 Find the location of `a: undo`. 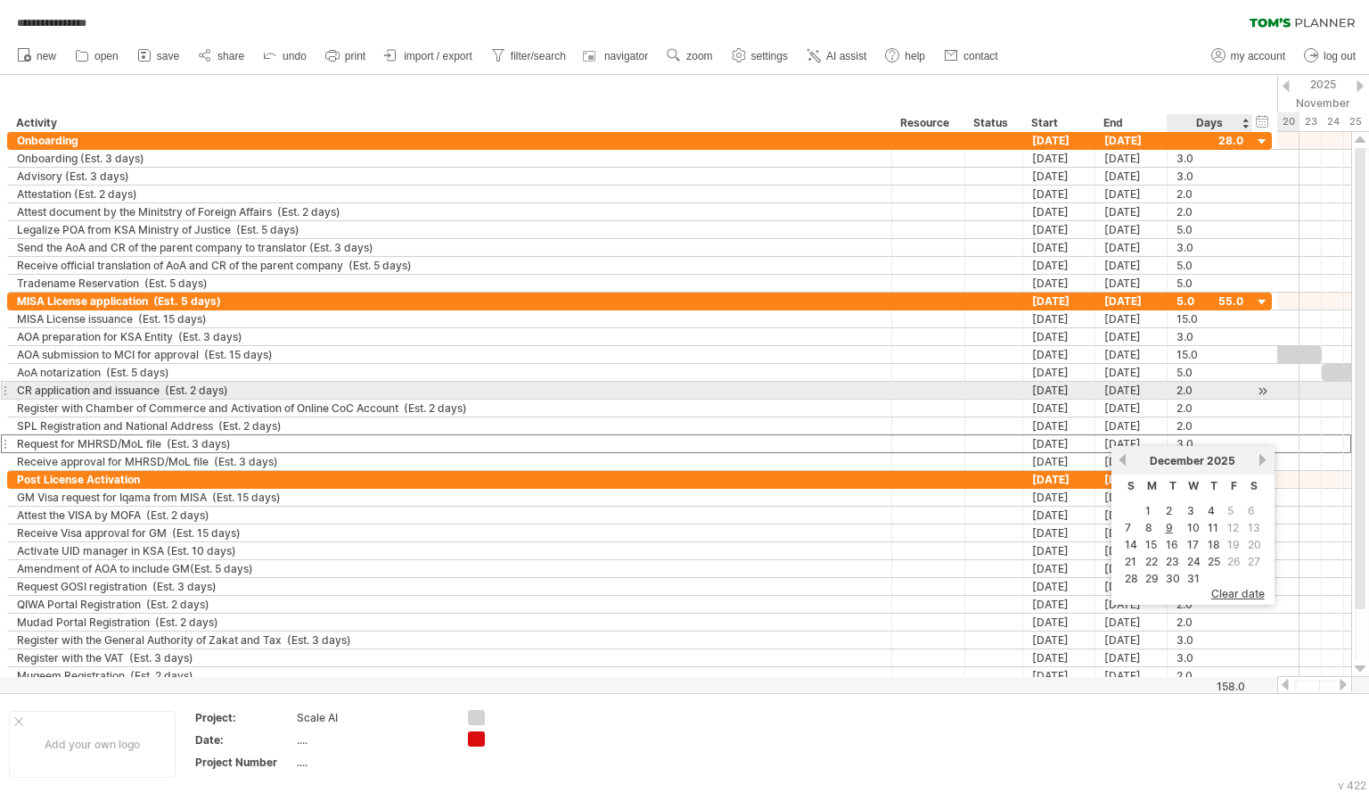

a: undo is located at coordinates (285, 56).